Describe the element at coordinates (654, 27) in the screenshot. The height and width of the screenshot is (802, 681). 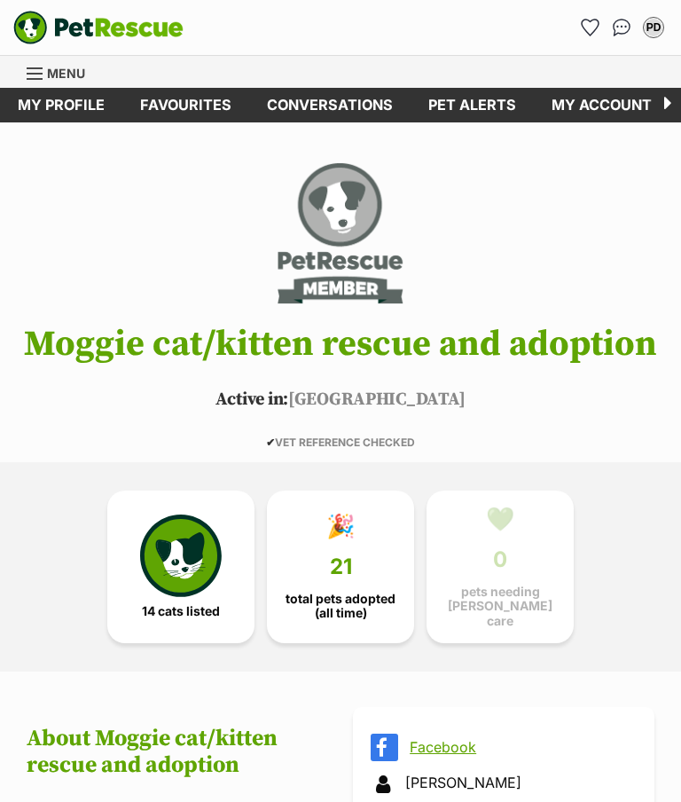
I see `div: PD` at that location.